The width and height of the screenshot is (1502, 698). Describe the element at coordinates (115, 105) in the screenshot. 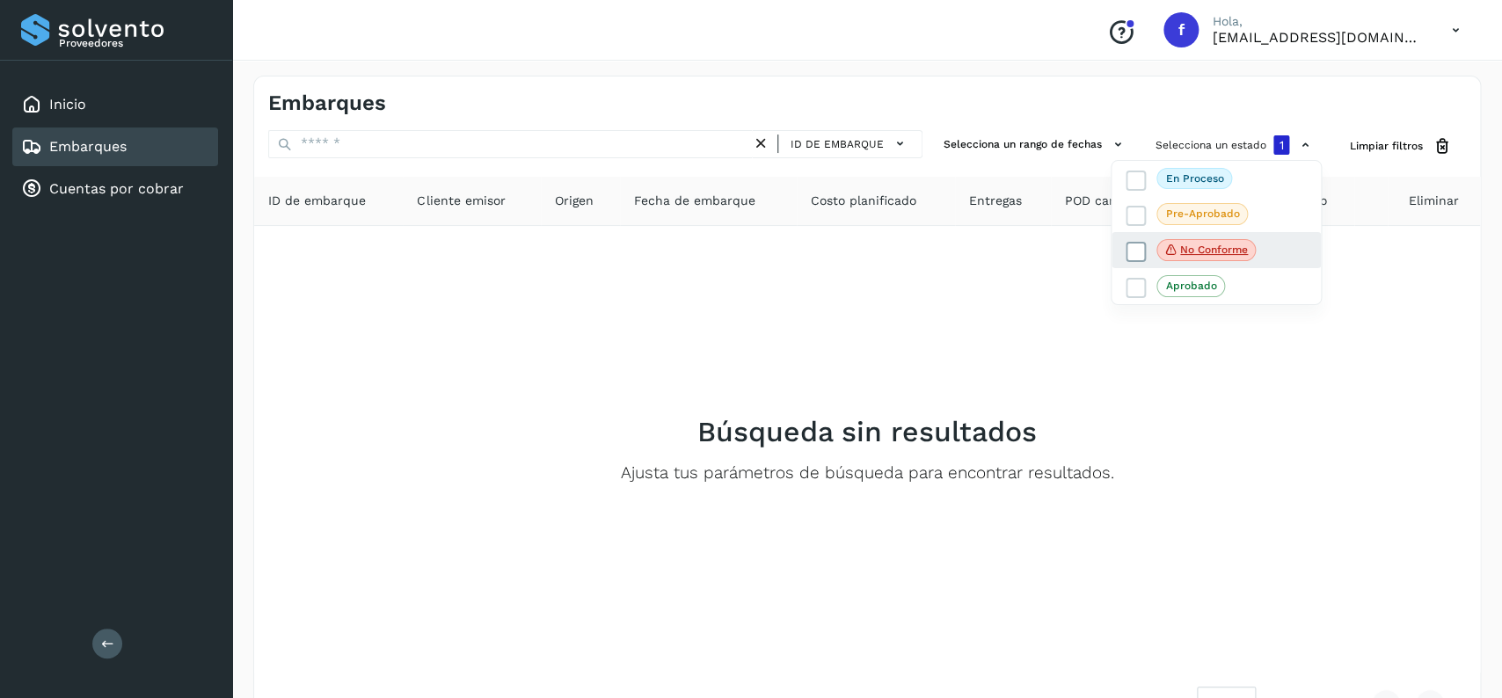

I see `div: Inicio` at that location.